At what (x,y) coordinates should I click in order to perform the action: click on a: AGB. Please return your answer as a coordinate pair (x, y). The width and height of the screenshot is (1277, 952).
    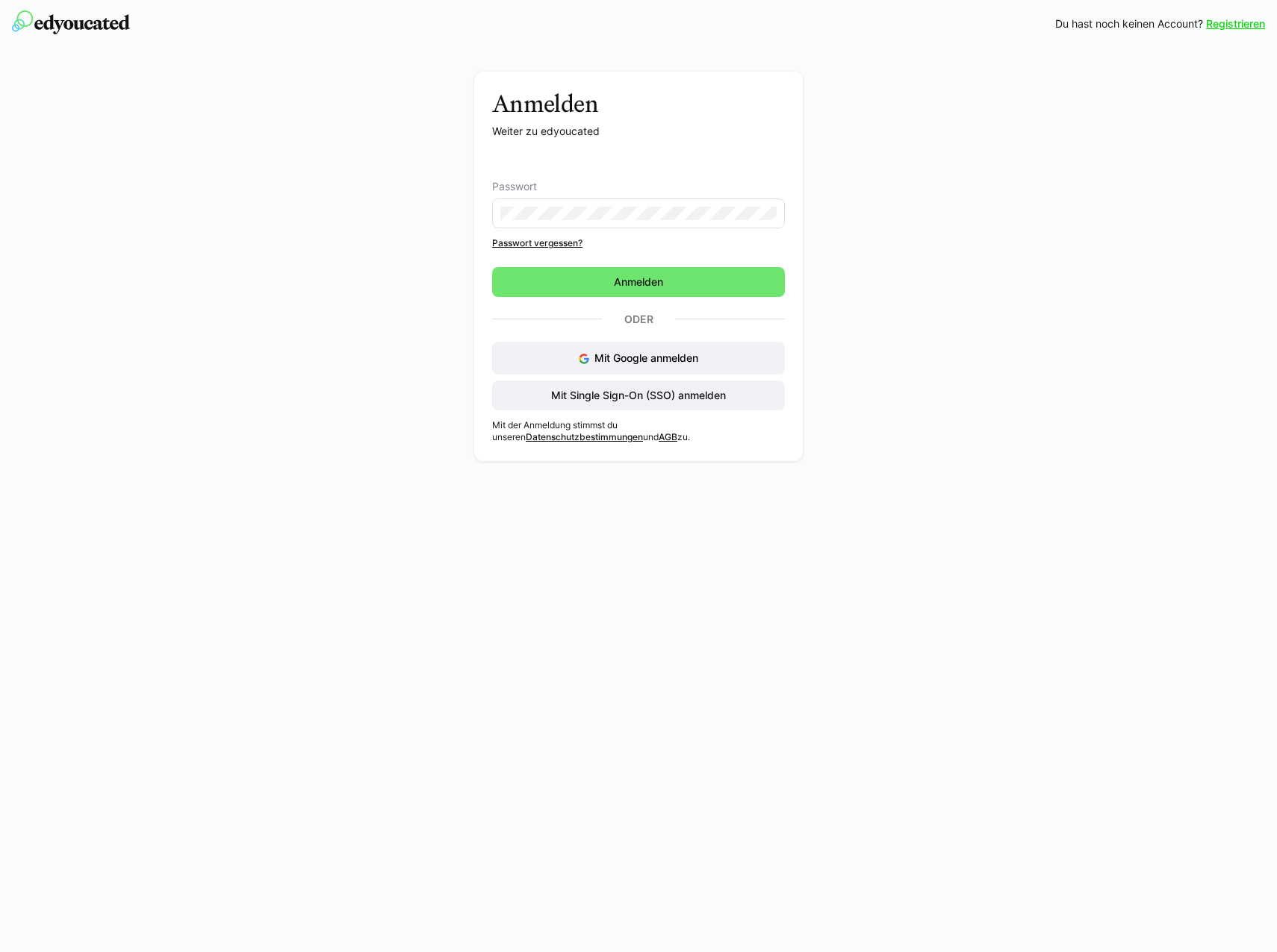
    Looking at the image, I should click on (667, 436).